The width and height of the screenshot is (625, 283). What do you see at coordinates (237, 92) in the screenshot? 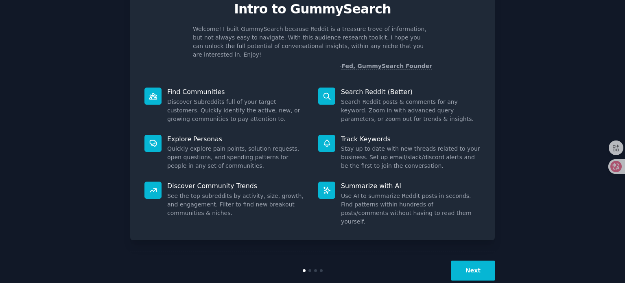
I see `p: Find Communities` at bounding box center [237, 92].